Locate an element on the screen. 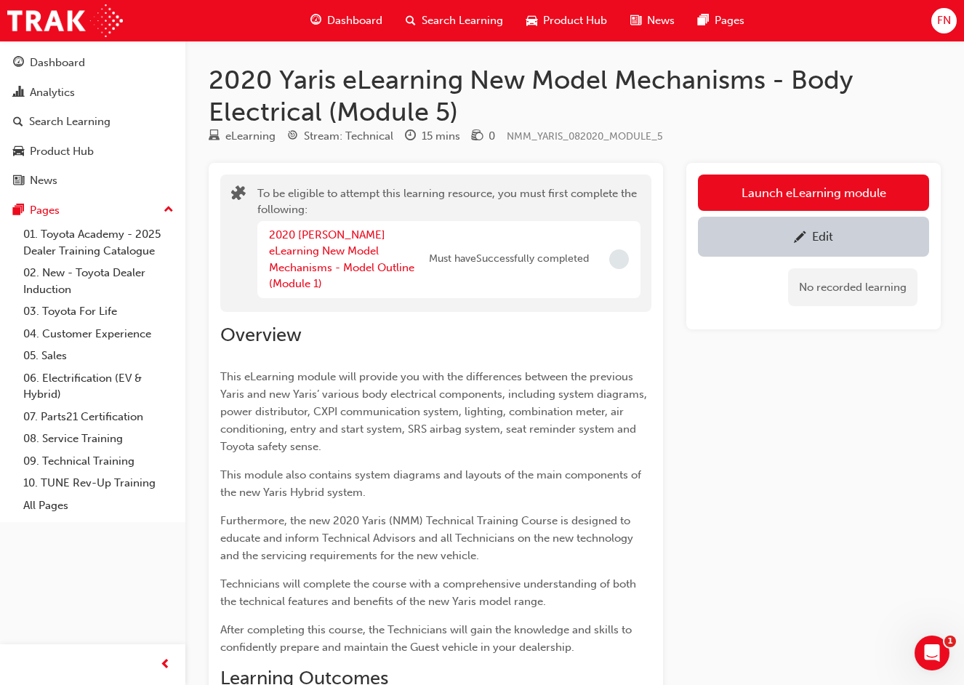 This screenshot has width=964, height=685. span: Must have Successfully completed is located at coordinates (509, 259).